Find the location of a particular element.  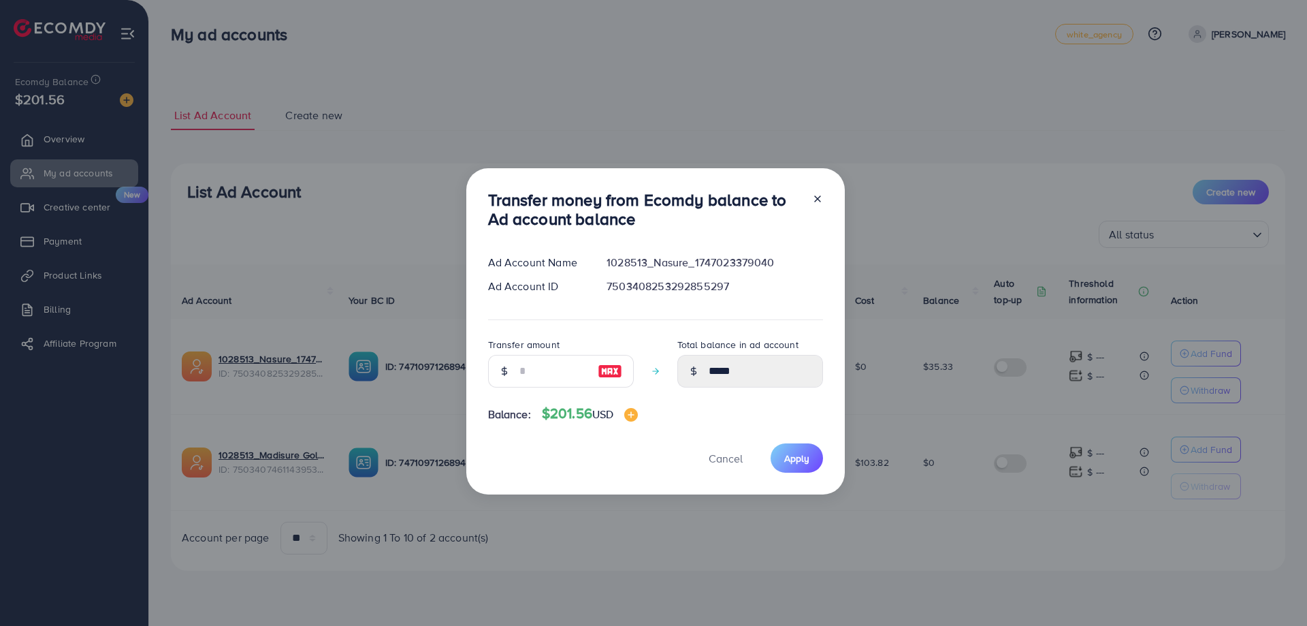

div: 7503408253292855297 is located at coordinates (714, 286).